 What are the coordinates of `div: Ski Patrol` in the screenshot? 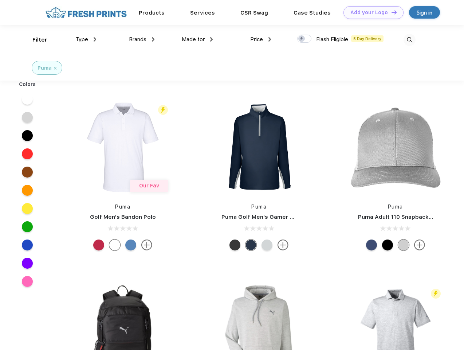 It's located at (99, 245).